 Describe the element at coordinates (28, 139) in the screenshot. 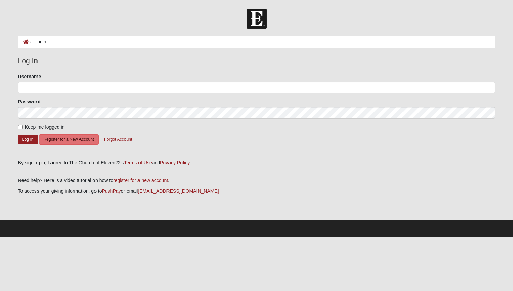

I see `button: Log In` at that location.